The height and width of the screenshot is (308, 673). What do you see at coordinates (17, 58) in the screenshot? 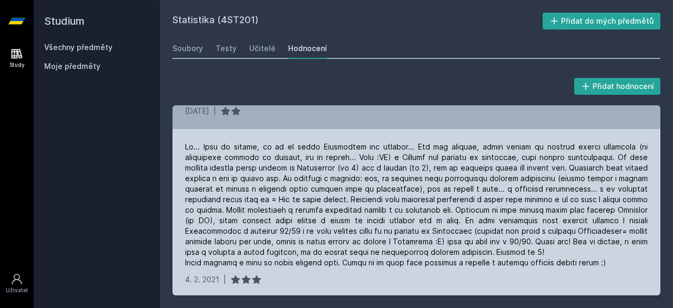
I see `a: Study` at bounding box center [17, 58].